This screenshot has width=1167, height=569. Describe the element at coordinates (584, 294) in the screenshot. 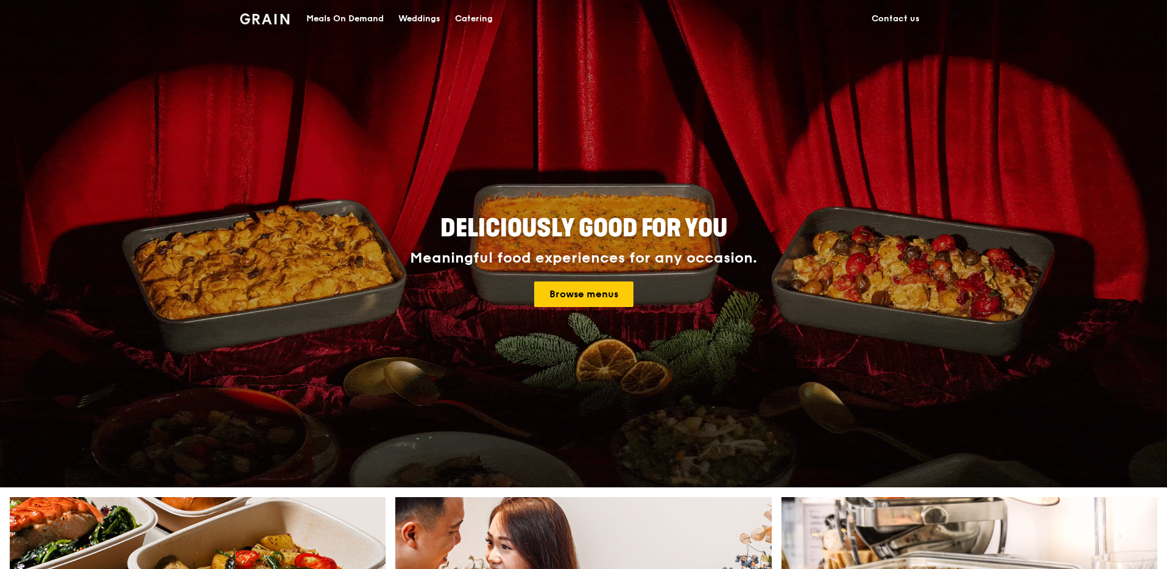

I see `a: Browse menus` at that location.